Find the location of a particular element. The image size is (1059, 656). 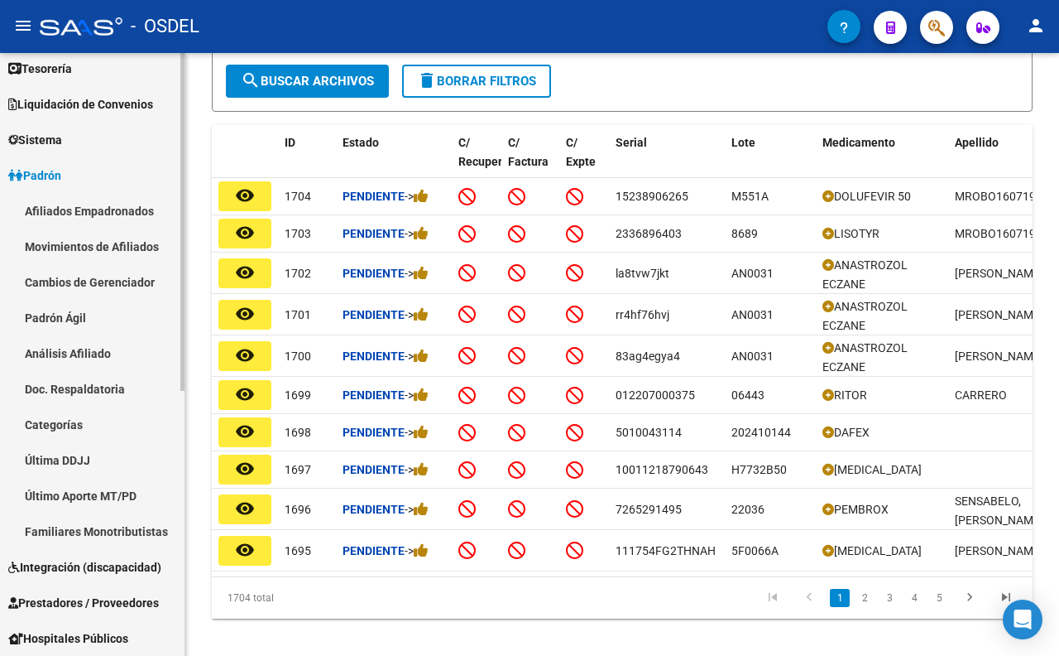

span: 111754FG2THNAH is located at coordinates (665, 550).